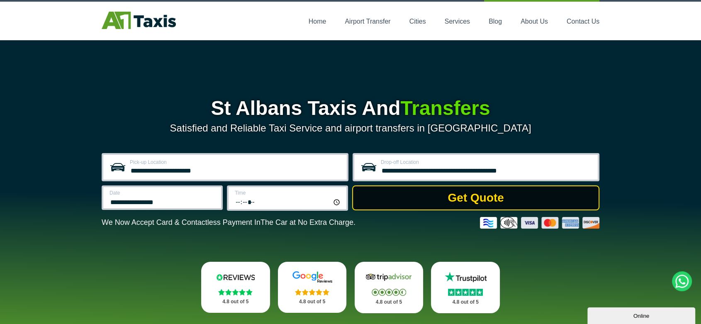 The height and width of the screenshot is (324, 701). What do you see at coordinates (534, 21) in the screenshot?
I see `a: About Us` at bounding box center [534, 21].